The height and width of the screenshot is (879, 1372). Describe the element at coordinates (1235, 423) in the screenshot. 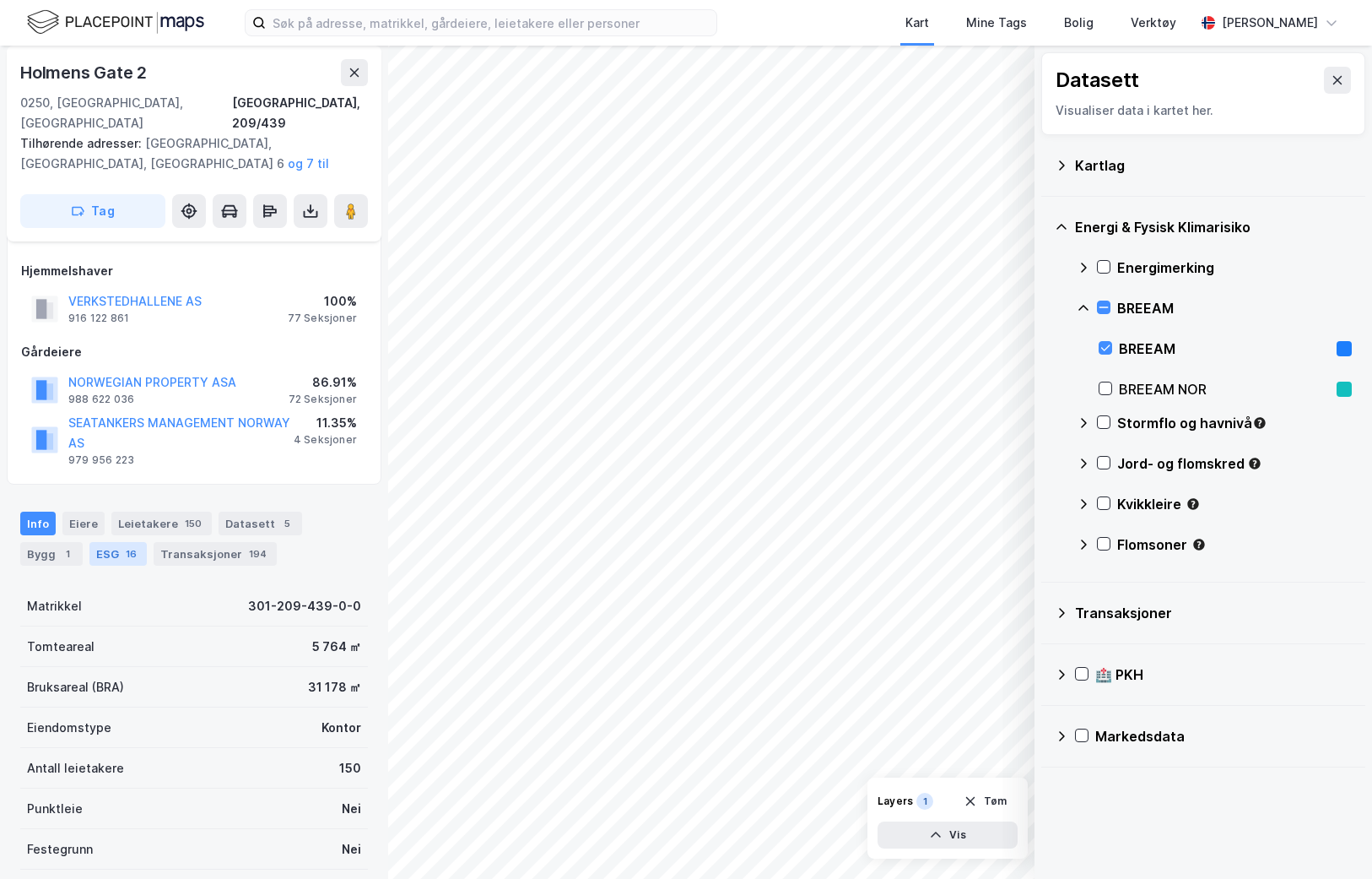

I see `div: Stormflo og havnivå` at that location.